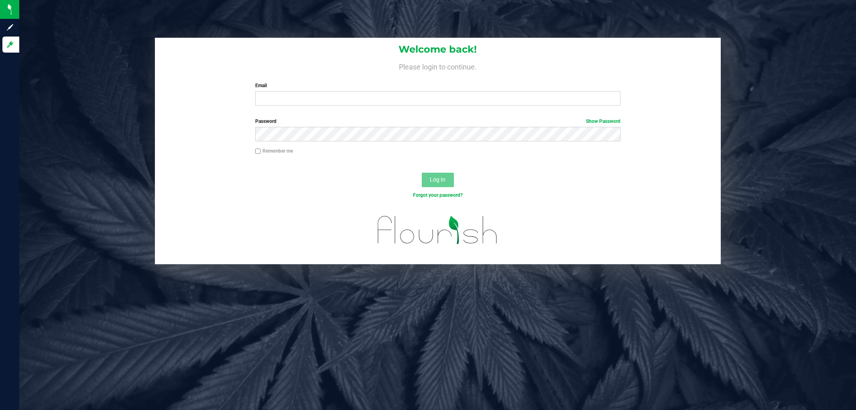 This screenshot has height=410, width=856. Describe the element at coordinates (10, 27) in the screenshot. I see `inline-svg: Sign up` at that location.